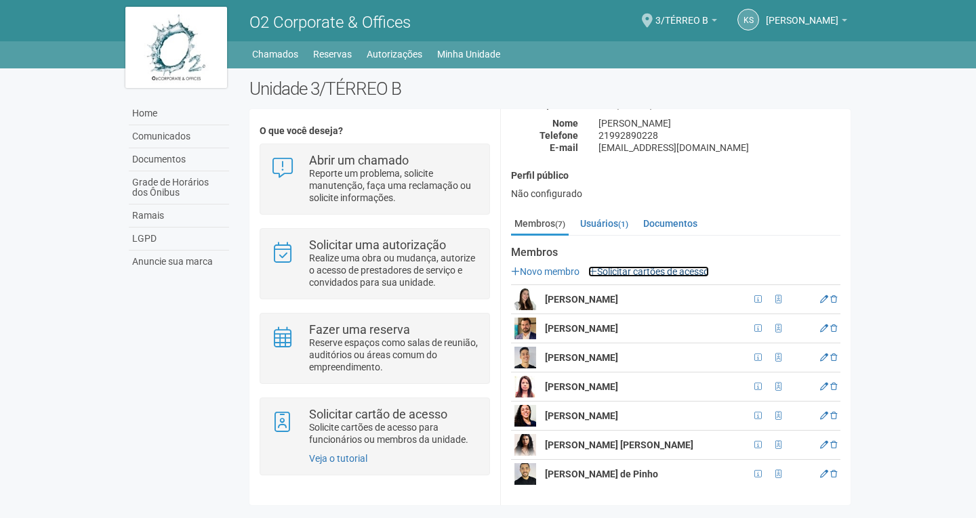 Image resolution: width=976 pixels, height=518 pixels. What do you see at coordinates (676, 194) in the screenshot?
I see `div: Não configurado` at bounding box center [676, 194].